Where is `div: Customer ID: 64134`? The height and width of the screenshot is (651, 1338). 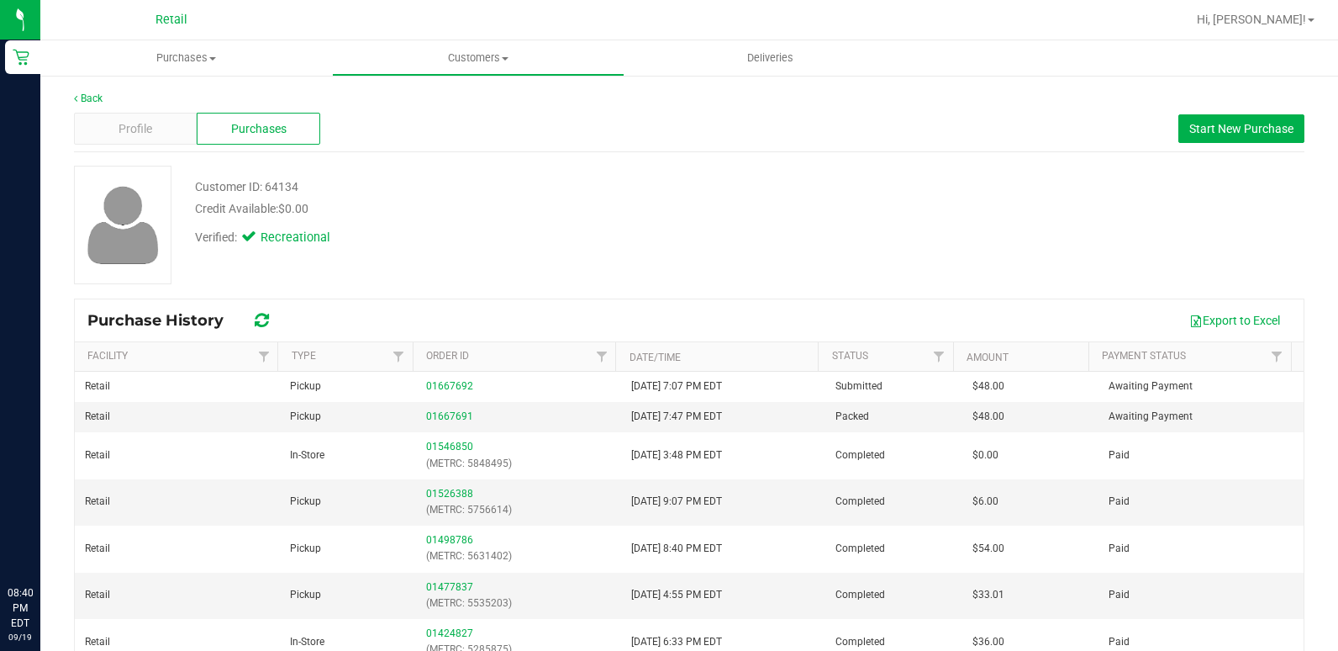 div: Customer ID: 64134 is located at coordinates (246, 187).